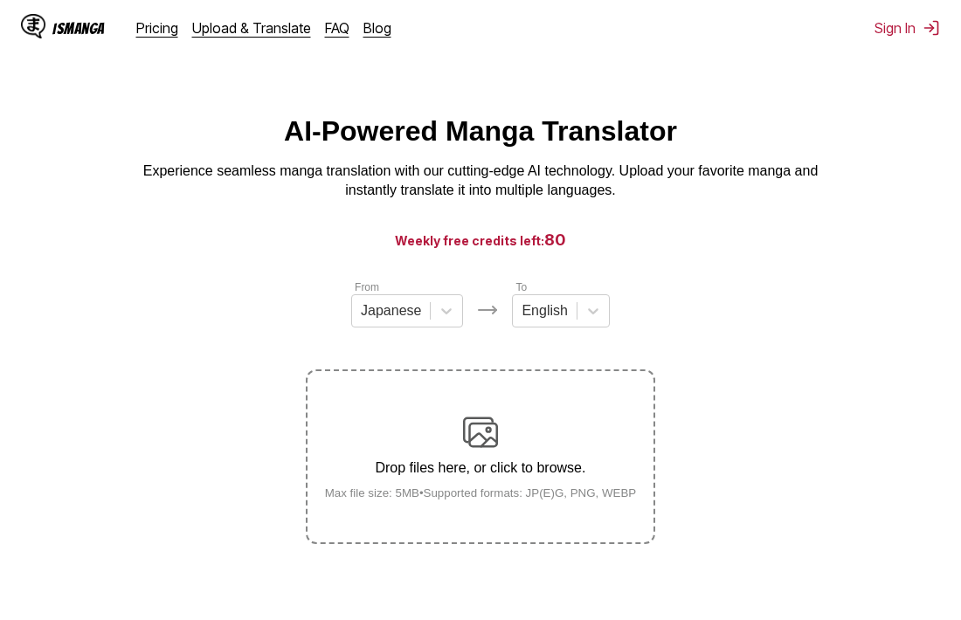 This screenshot has height=620, width=961. Describe the element at coordinates (480, 181) in the screenshot. I see `p: Experience seamless manga translation with our cutting-edge AI technology. Upload your favorite m...` at that location.